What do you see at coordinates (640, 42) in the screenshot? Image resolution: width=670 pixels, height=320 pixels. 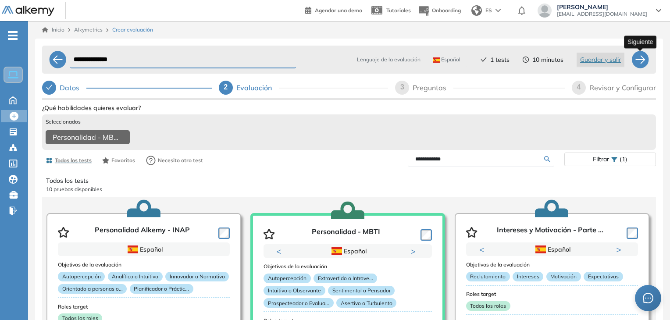 I see `p: Siguiente` at bounding box center [640, 42].